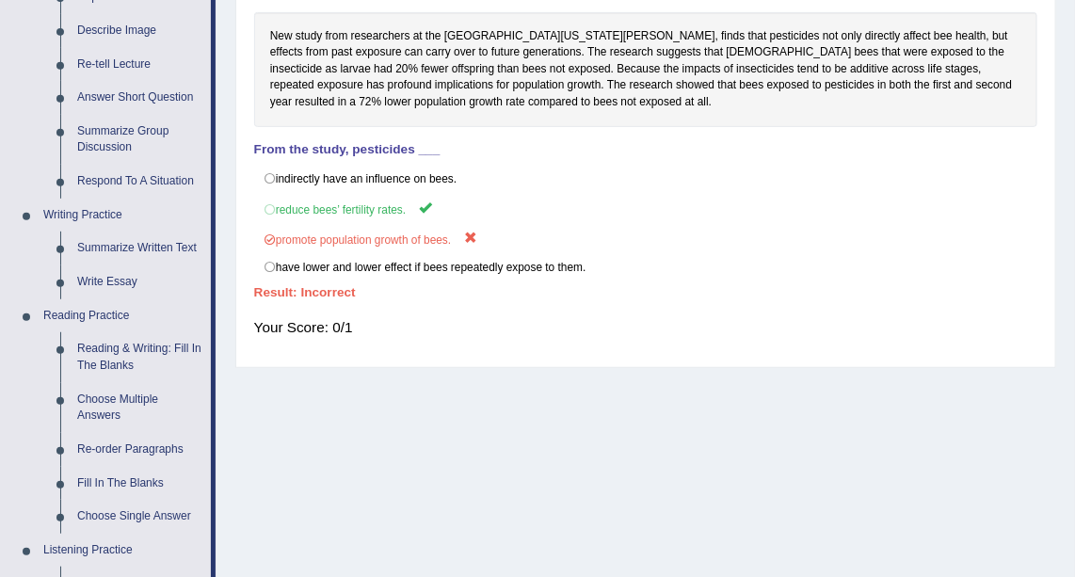  Describe the element at coordinates (139, 484) in the screenshot. I see `a: Fill In The Blanks` at that location.